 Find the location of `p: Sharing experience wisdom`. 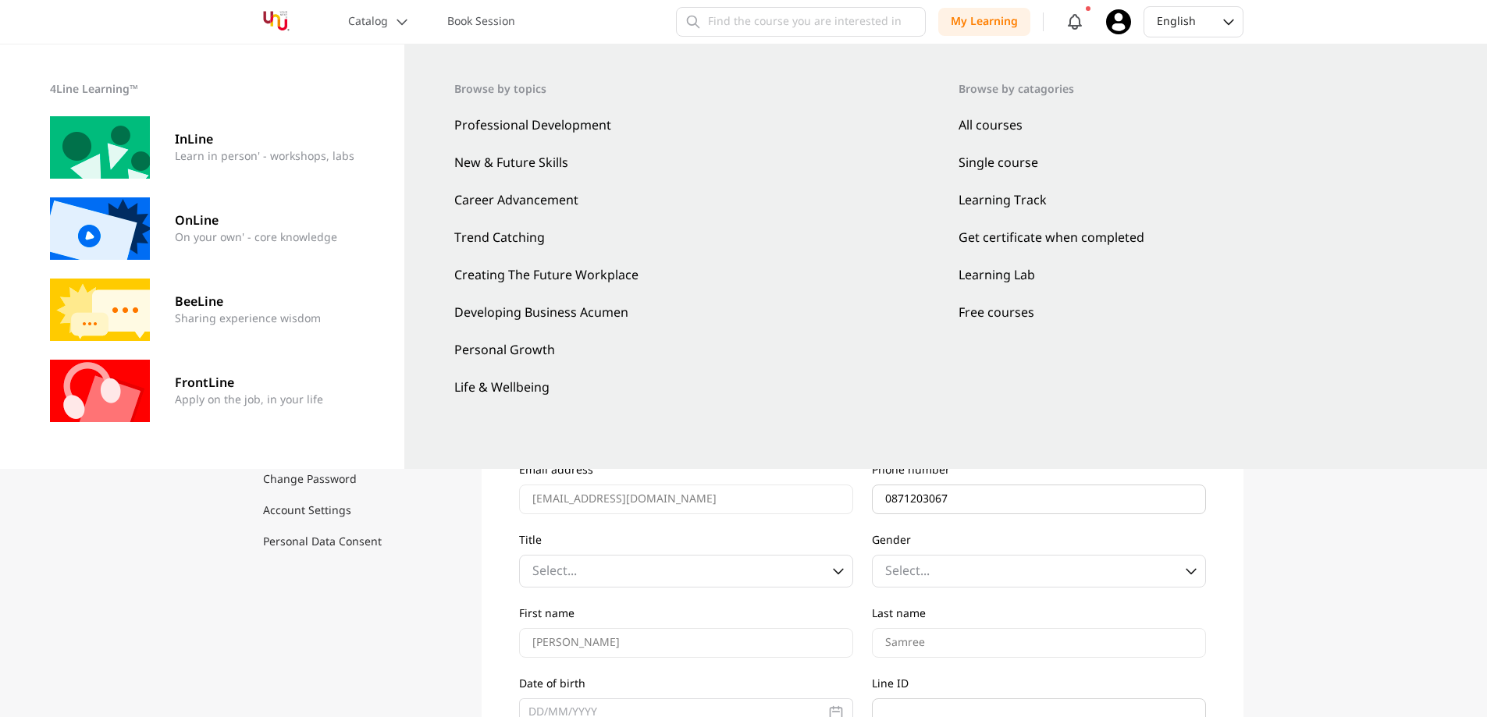

p: Sharing experience wisdom is located at coordinates (247, 319).